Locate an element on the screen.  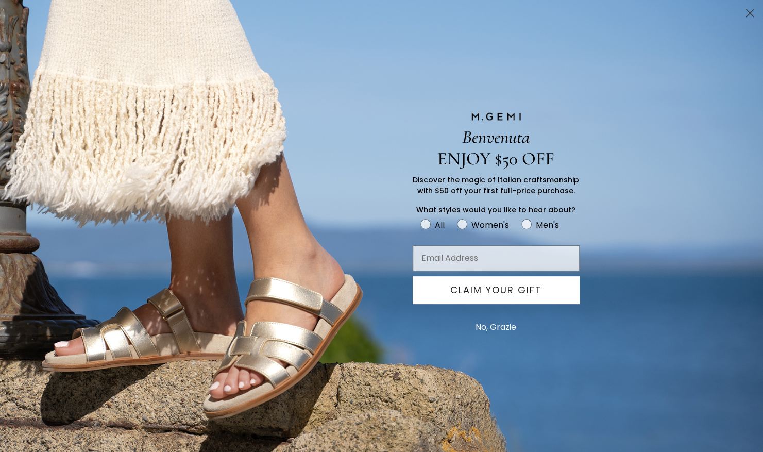
button: CLAIM YOUR GIFT is located at coordinates (496, 290).